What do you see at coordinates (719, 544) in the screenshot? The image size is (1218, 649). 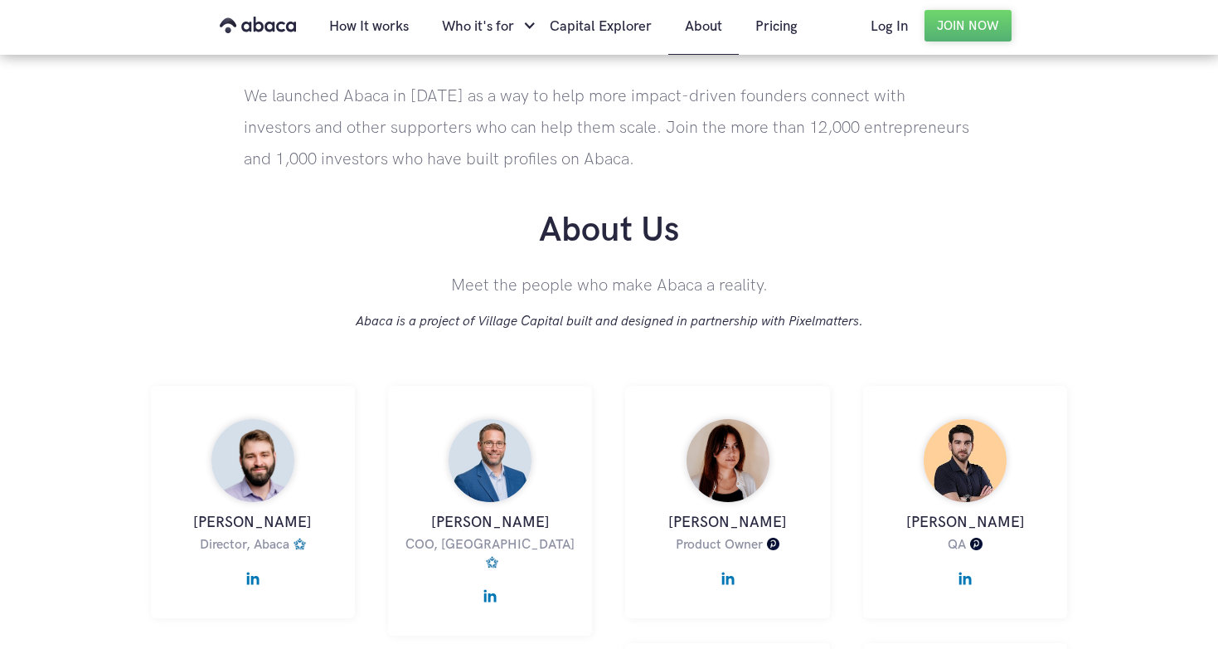 I see `h4: Product Owner` at bounding box center [719, 544].